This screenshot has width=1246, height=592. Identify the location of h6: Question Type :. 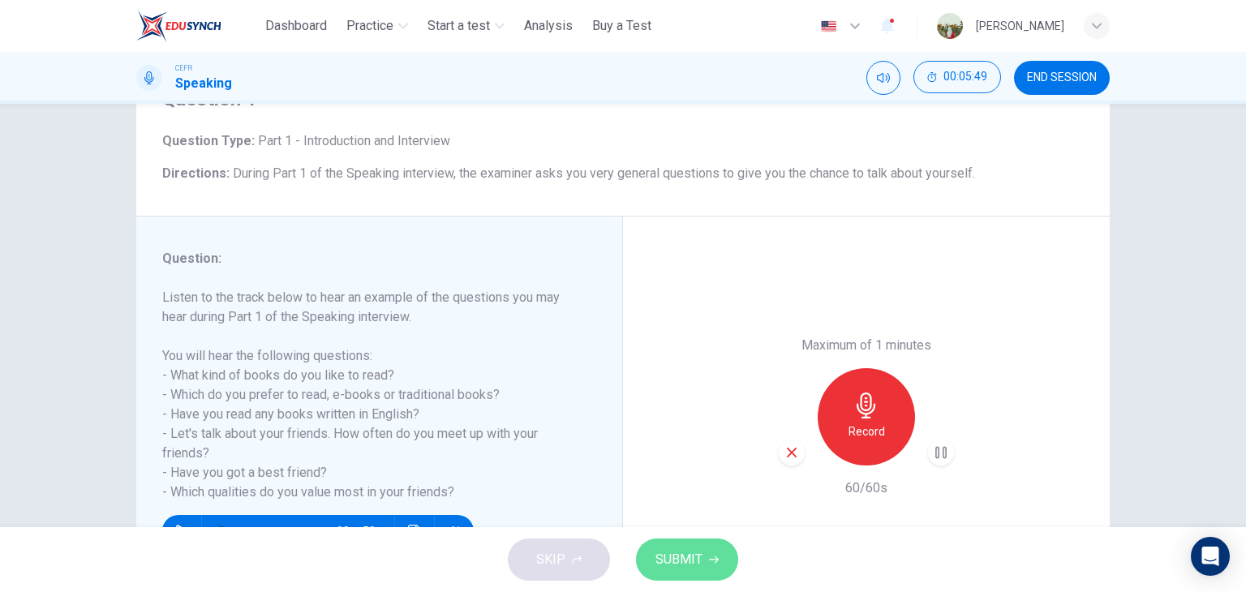
(623, 141).